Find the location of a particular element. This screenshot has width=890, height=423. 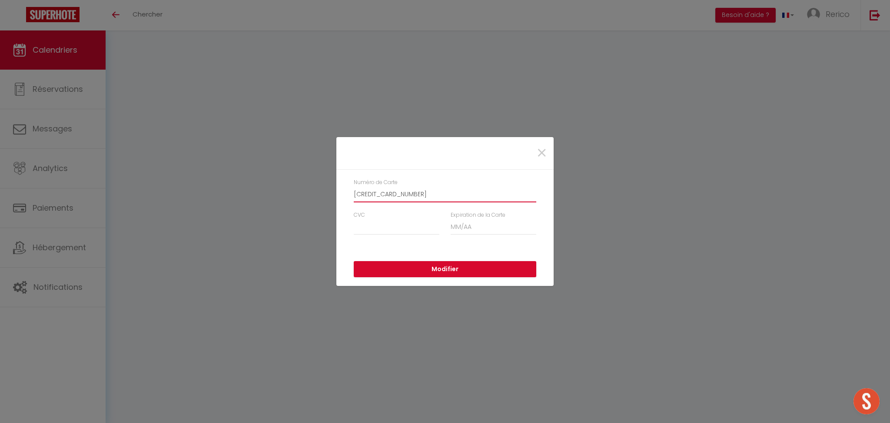

div: Ouvrir le chat is located at coordinates (867, 401).